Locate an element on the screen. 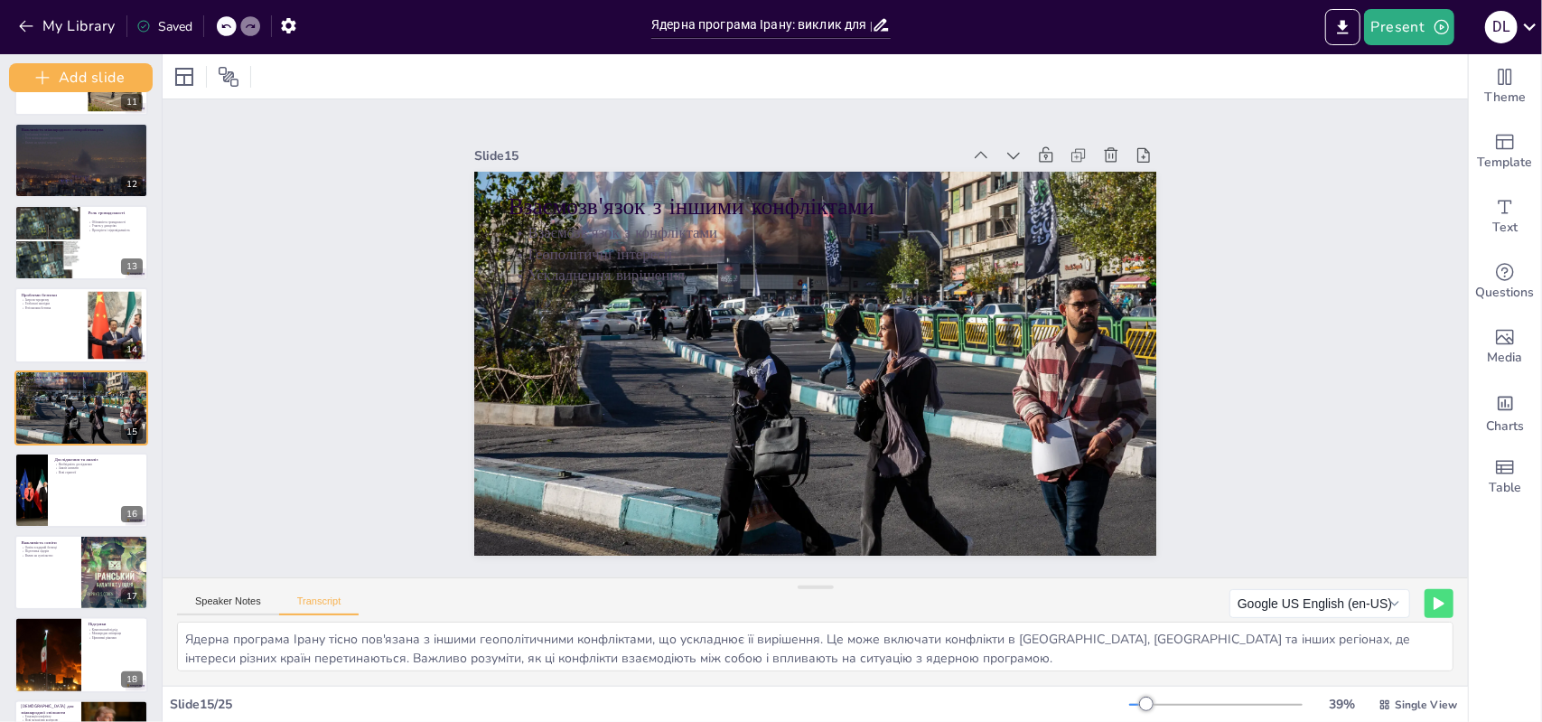 The width and height of the screenshot is (1542, 722). span: Table is located at coordinates (1505, 488).